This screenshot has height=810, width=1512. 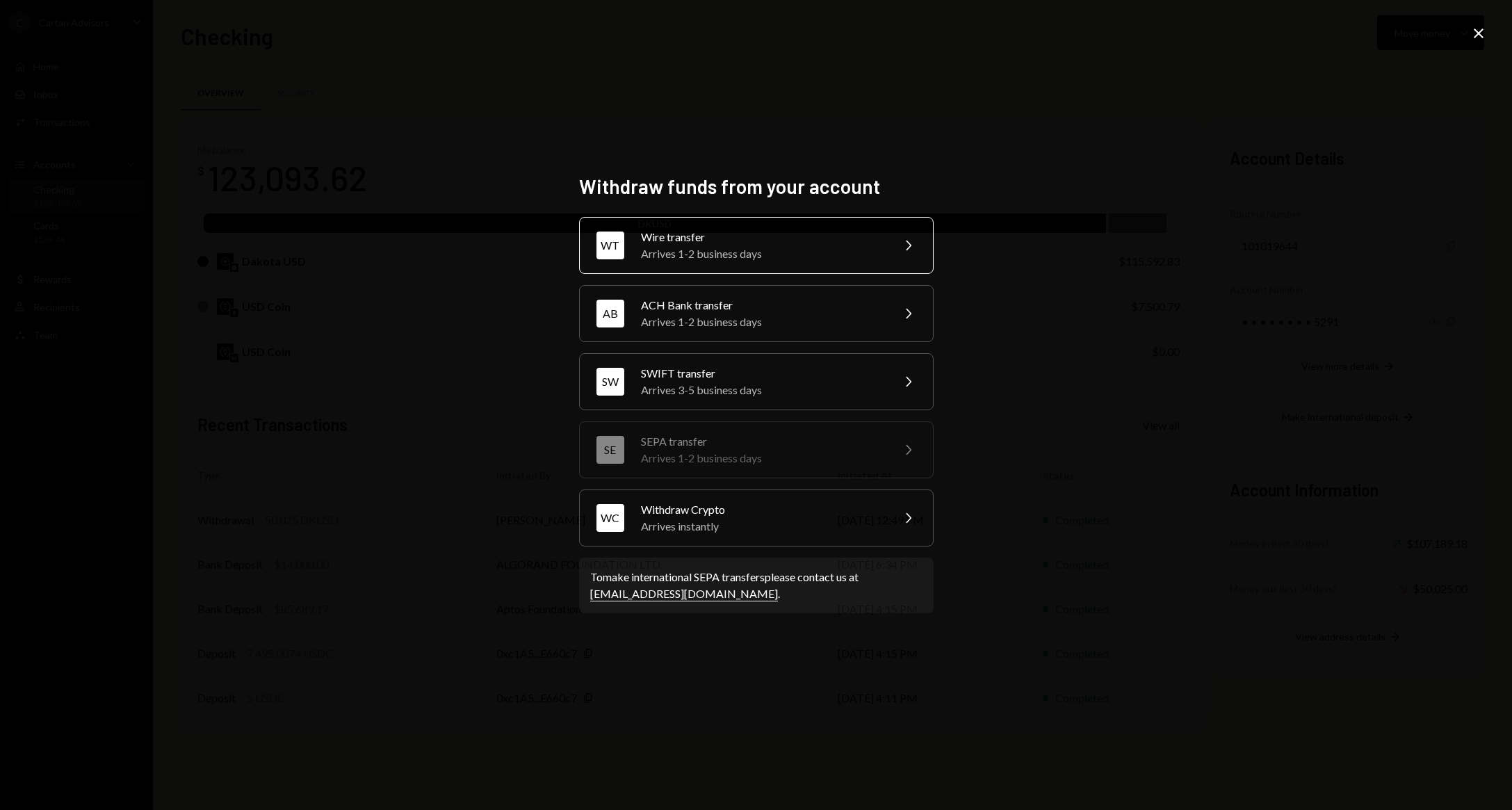 What do you see at coordinates (756, 382) in the screenshot?
I see `button: SWSWIFT transferArrives 3-5 business days` at bounding box center [756, 382].